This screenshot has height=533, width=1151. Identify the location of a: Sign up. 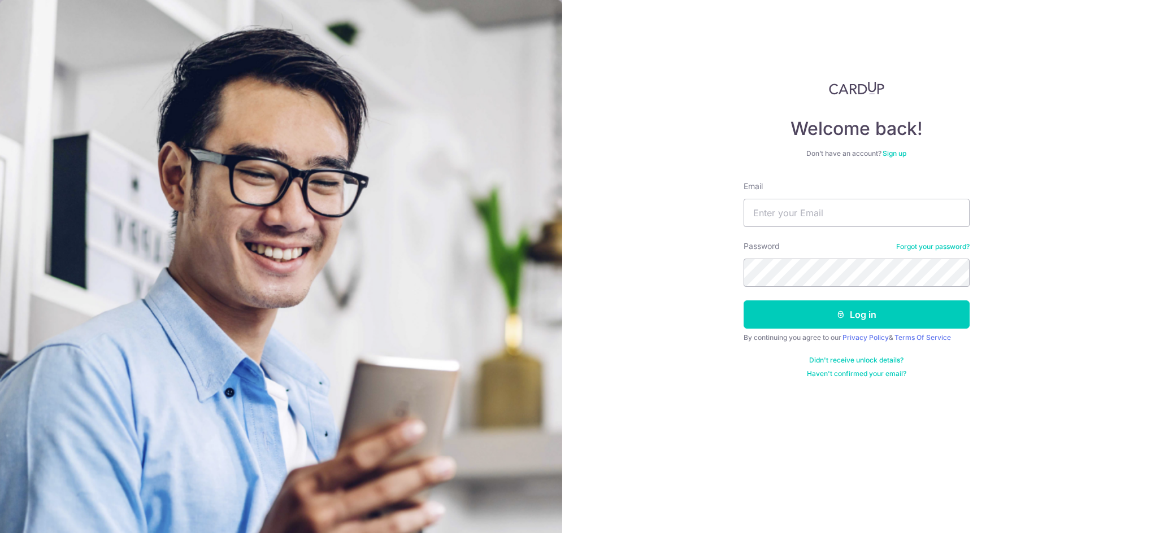
(894, 153).